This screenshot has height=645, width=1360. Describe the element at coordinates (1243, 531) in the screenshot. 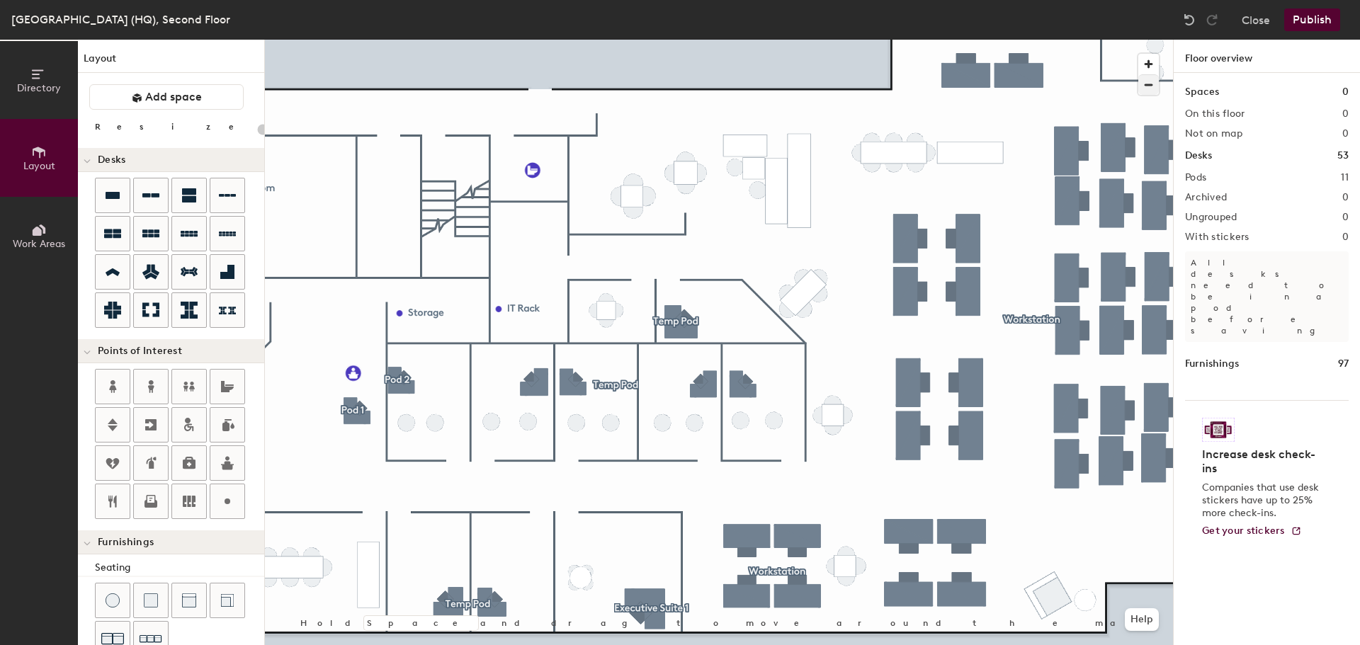

I see `span: Get your stickers` at that location.